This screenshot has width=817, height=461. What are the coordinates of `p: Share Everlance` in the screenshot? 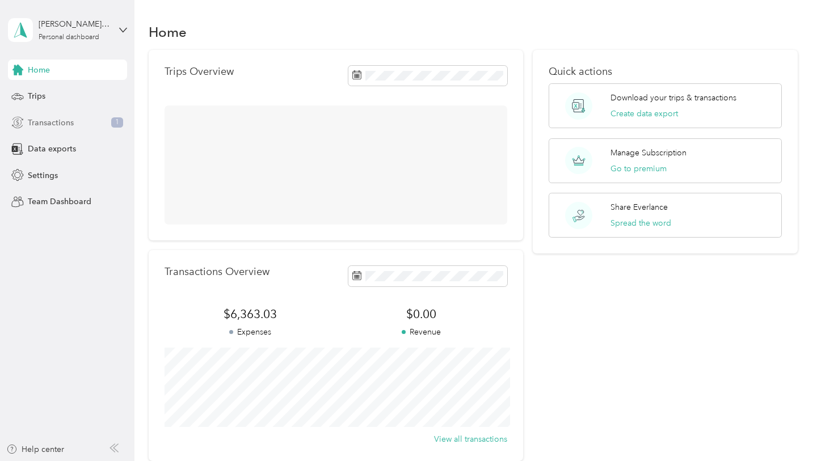 It's located at (639, 207).